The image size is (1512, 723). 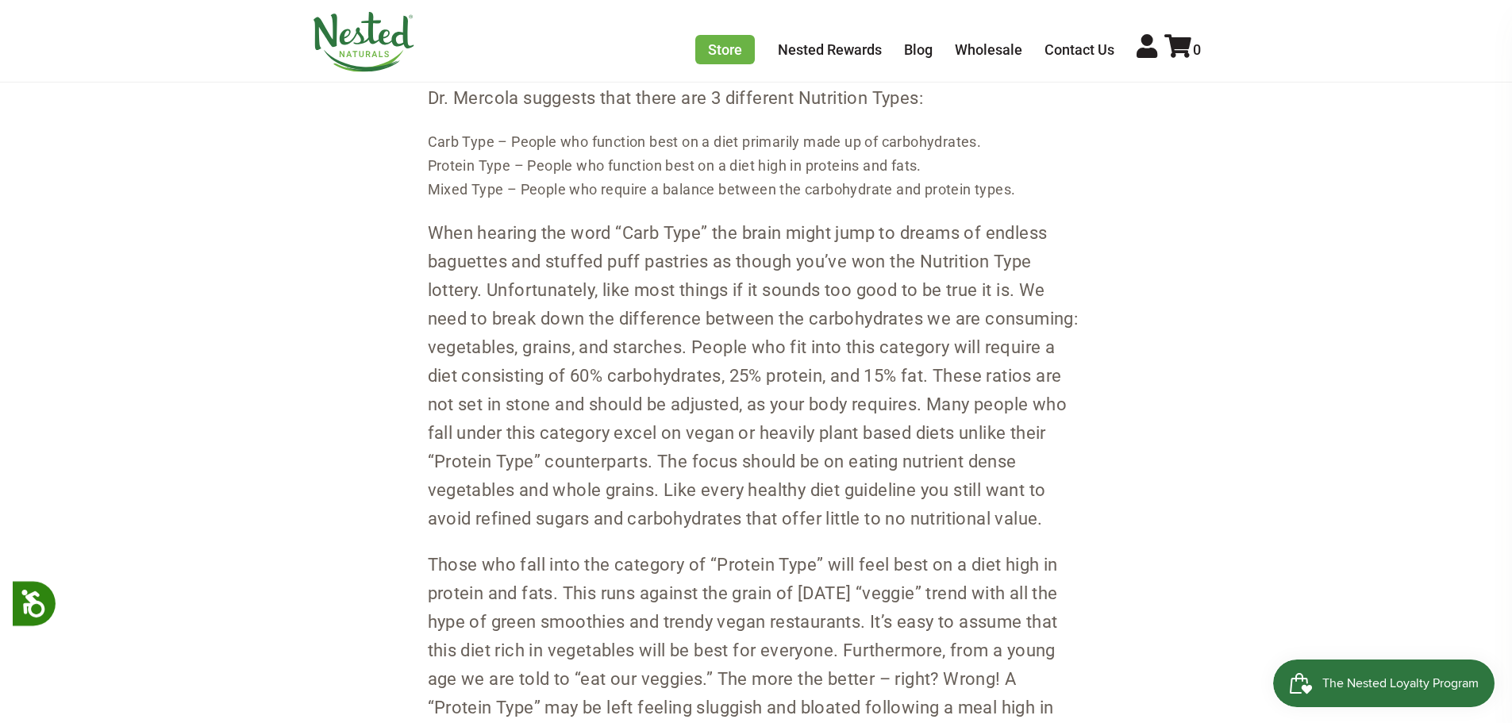 I want to click on li: Protein Type – People who function best on a diet high in proteins and fats., so click(x=722, y=166).